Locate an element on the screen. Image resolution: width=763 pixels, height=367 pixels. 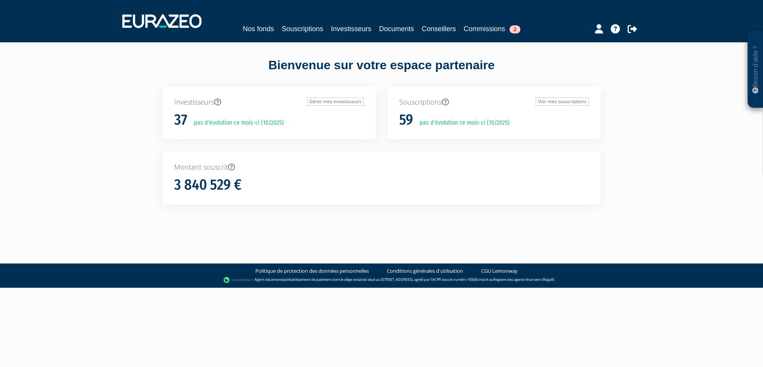
span: 2 is located at coordinates (515, 29).